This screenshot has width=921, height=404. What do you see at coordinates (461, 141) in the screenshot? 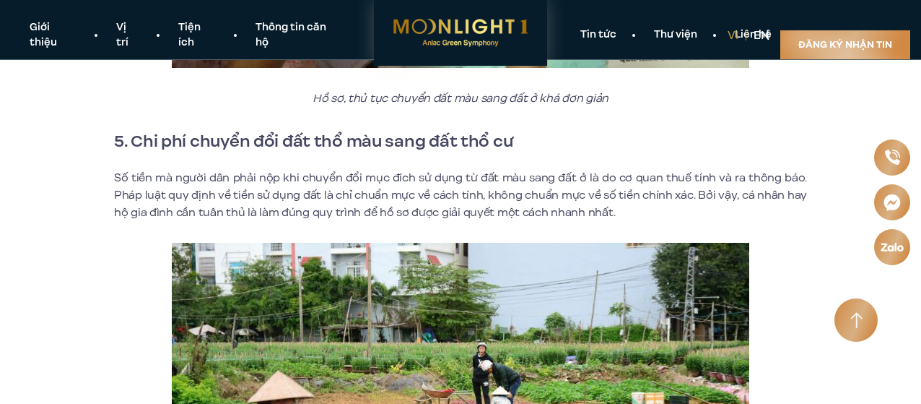
I see `h2: 5. Chi phí chuyển đổi đất thổ màu sang đất thổ cư` at bounding box center [461, 141].